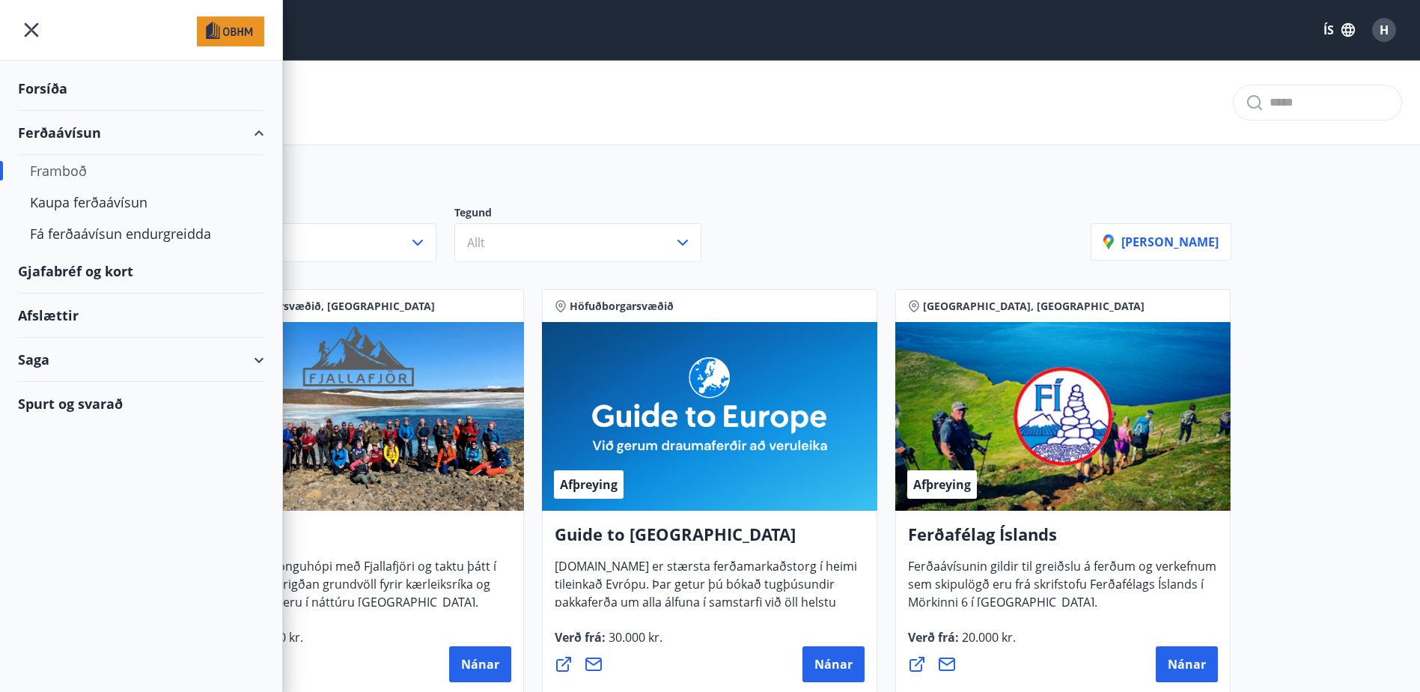 The image size is (1420, 692). I want to click on div: Saga, so click(141, 359).